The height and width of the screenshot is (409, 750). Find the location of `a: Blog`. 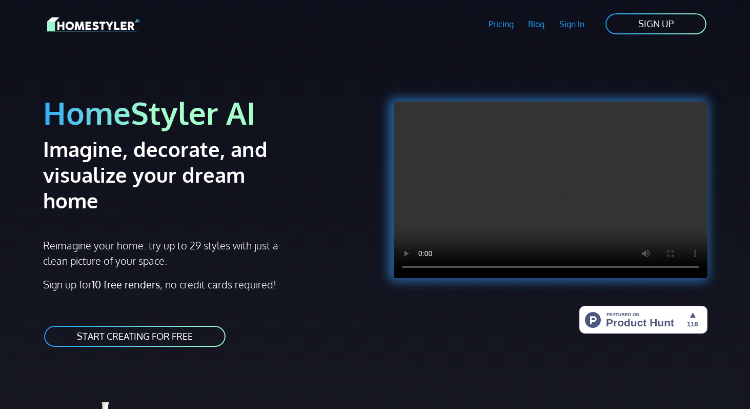

a: Blog is located at coordinates (536, 24).